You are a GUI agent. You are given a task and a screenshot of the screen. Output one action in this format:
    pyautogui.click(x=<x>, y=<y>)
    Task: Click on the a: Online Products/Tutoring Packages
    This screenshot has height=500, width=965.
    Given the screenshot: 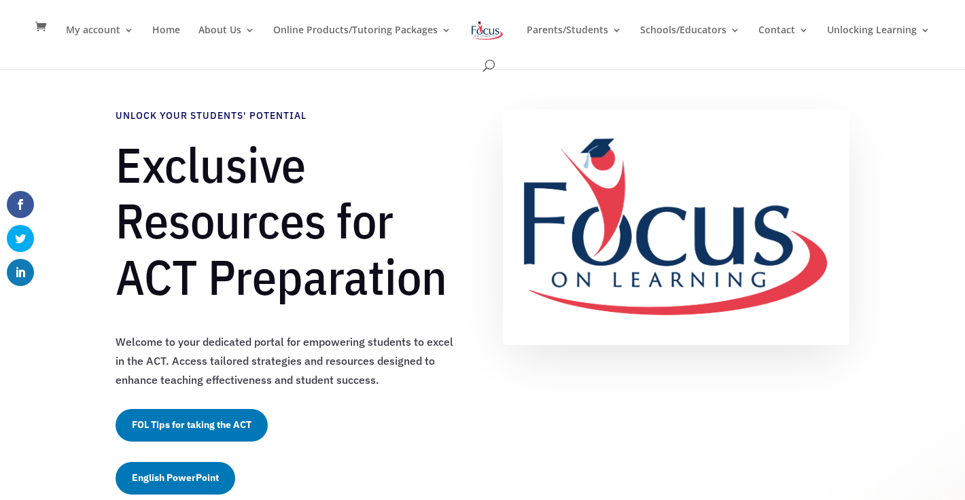 What is the action you would take?
    pyautogui.click(x=362, y=41)
    